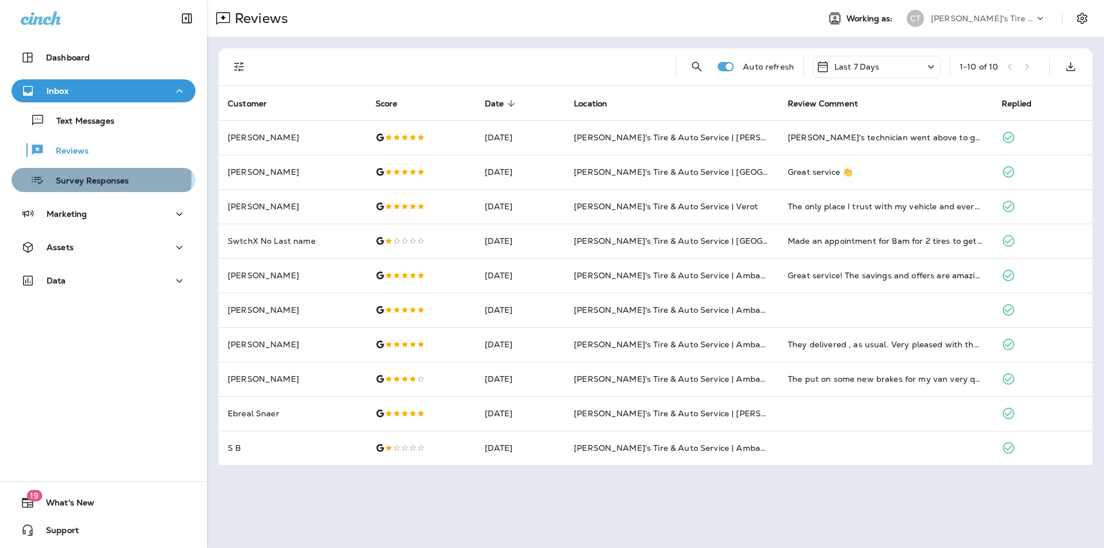 The height and width of the screenshot is (548, 1104). Describe the element at coordinates (239, 67) in the screenshot. I see `button: Filters` at that location.